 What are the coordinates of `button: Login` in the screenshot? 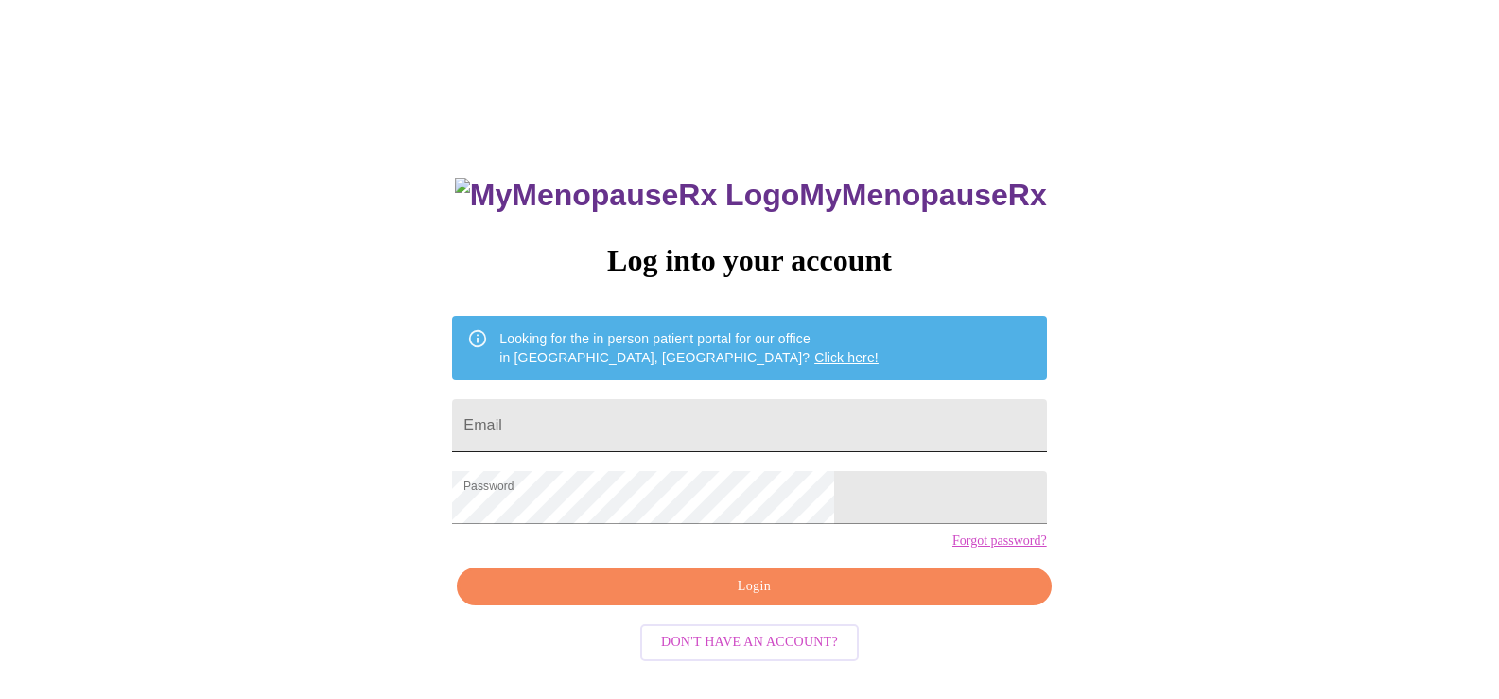 It's located at (754, 586).